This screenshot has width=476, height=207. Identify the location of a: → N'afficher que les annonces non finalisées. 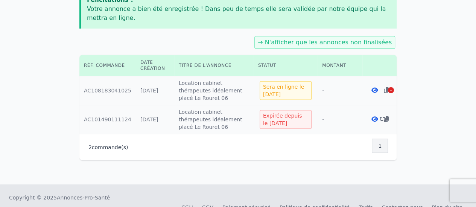
(325, 42).